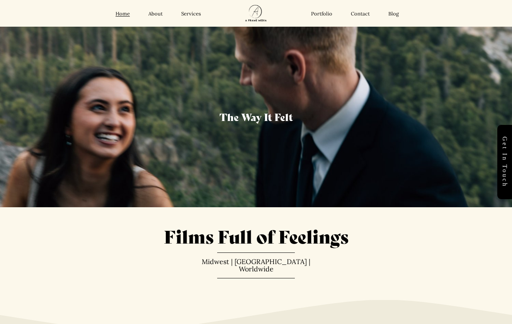 This screenshot has height=324, width=512. Describe the element at coordinates (321, 14) in the screenshot. I see `a: Portfolio` at that location.